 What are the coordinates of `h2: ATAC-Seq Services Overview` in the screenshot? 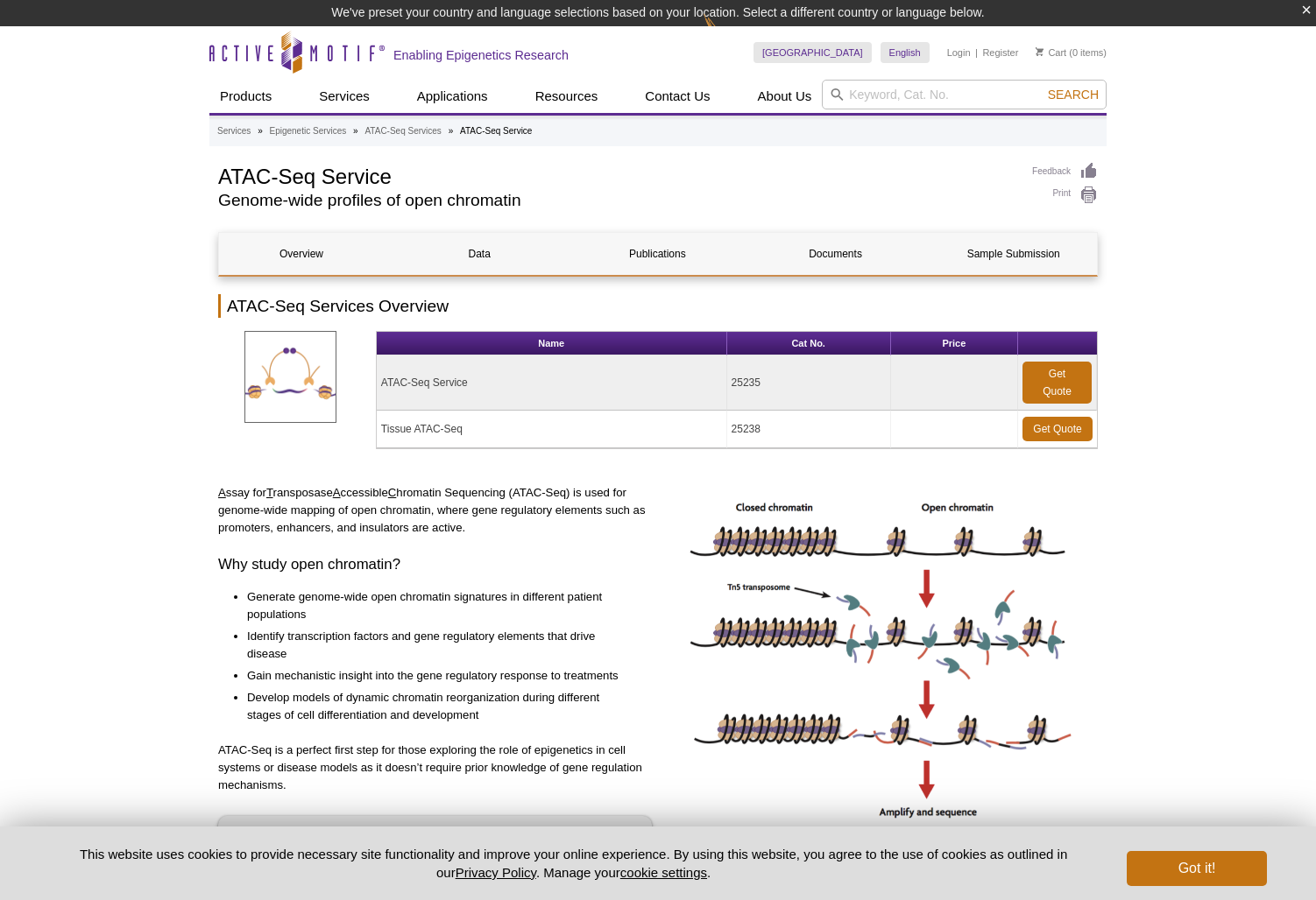 It's located at (658, 306).